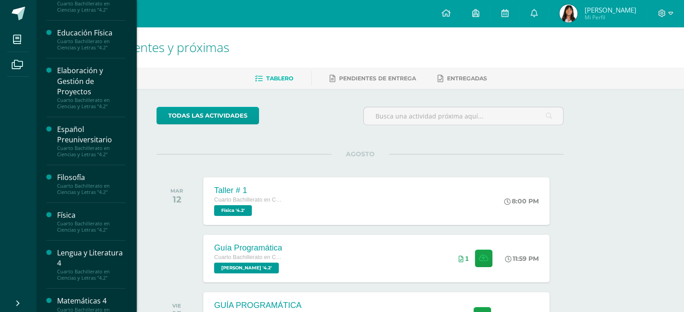 The height and width of the screenshot is (312, 684). I want to click on img: a9adc8cf25576a4c2f86dfb46b4b811b.png, so click(568, 13).